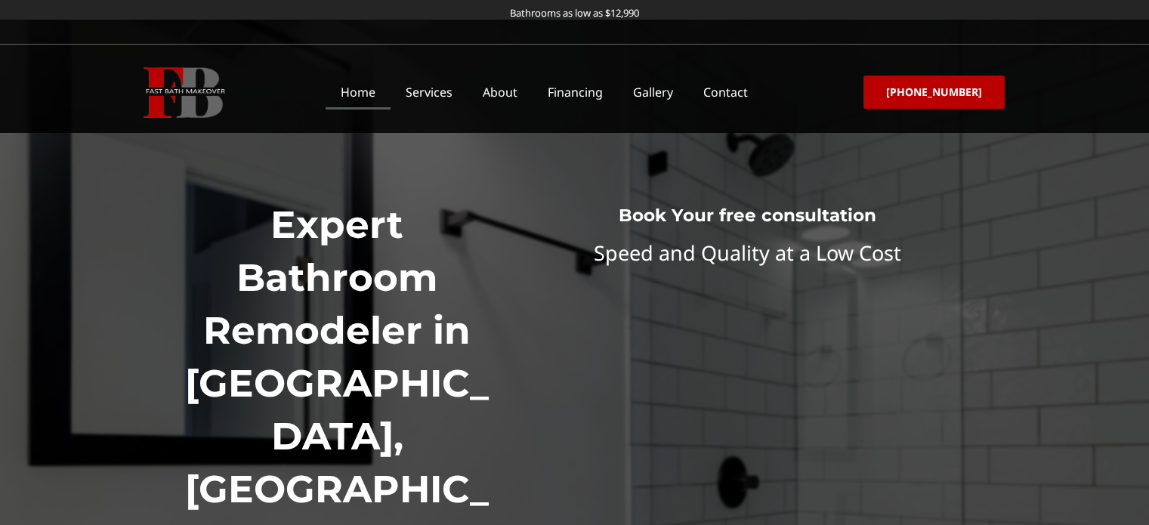  Describe the element at coordinates (725, 92) in the screenshot. I see `a: Contact` at that location.